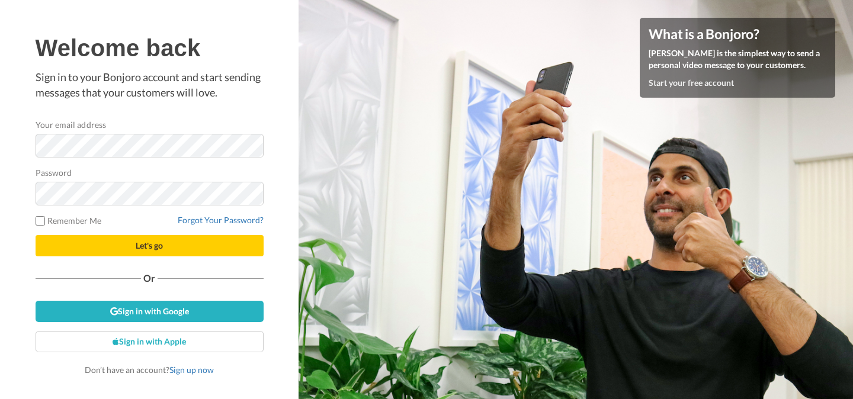 The height and width of the screenshot is (399, 853). Describe the element at coordinates (691, 82) in the screenshot. I see `a: Start your free account` at that location.